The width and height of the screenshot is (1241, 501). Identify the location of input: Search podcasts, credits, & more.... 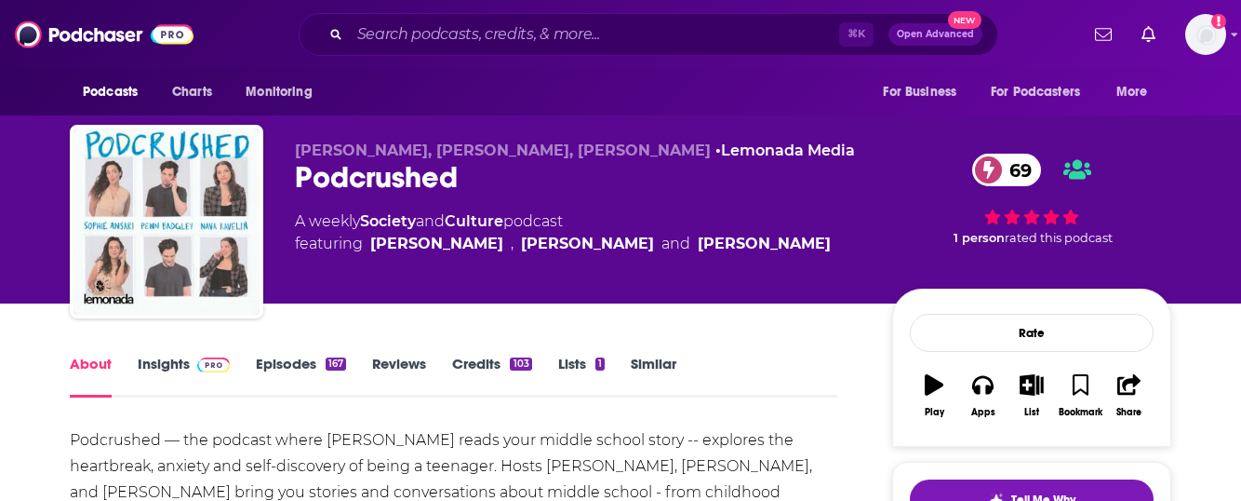
(595, 34).